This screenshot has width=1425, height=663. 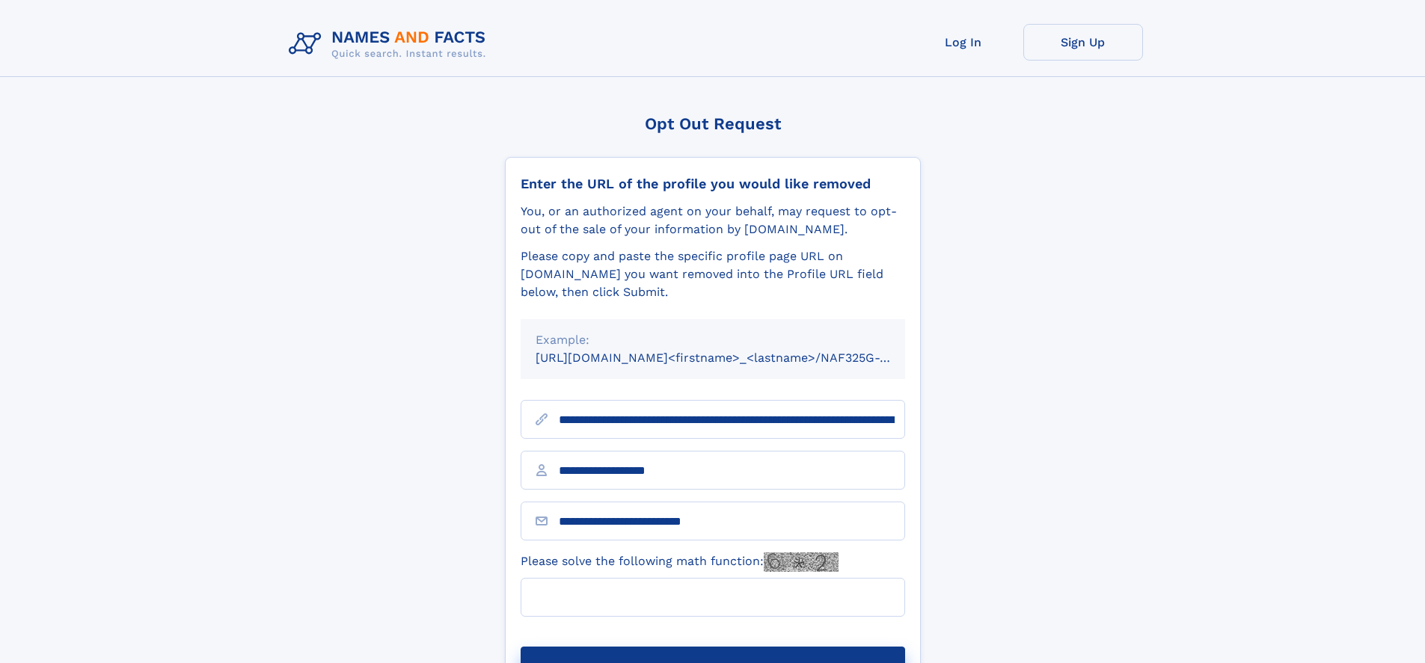 What do you see at coordinates (963, 42) in the screenshot?
I see `a: Log In` at bounding box center [963, 42].